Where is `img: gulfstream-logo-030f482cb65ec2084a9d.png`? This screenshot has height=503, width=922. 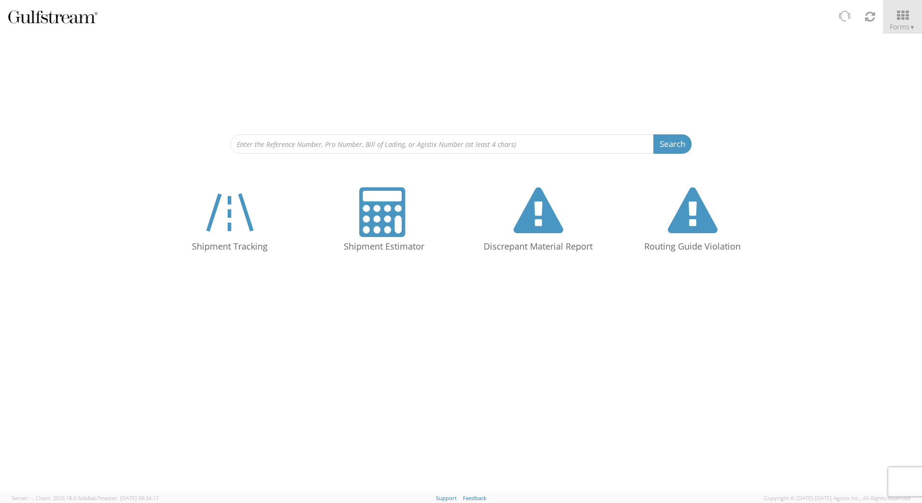
img: gulfstream-logo-030f482cb65ec2084a9d.png is located at coordinates (53, 17).